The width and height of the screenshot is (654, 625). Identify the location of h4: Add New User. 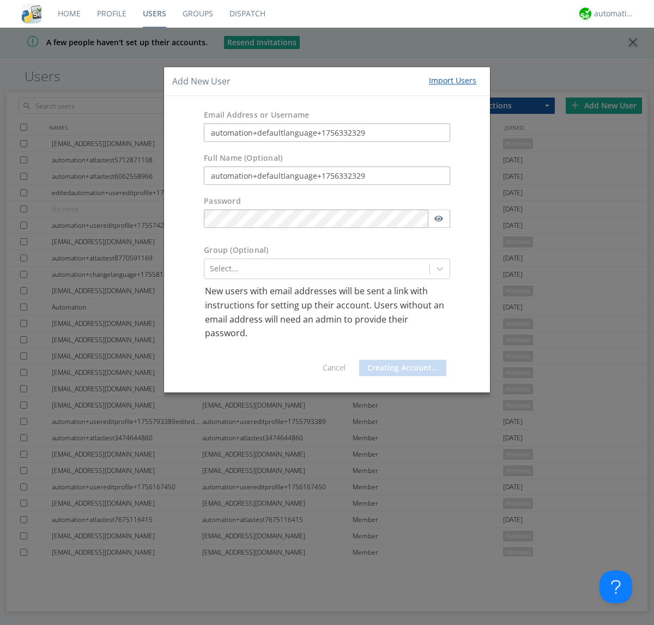
(201, 81).